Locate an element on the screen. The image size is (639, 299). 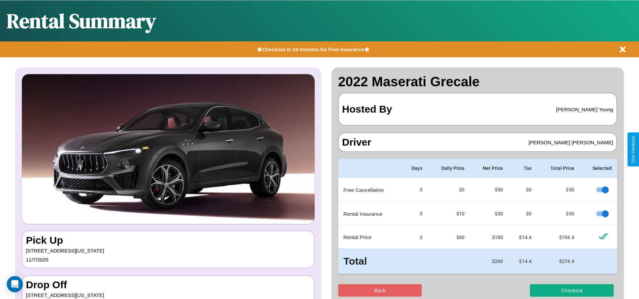
td: $ 194.4 is located at coordinates (558, 237).